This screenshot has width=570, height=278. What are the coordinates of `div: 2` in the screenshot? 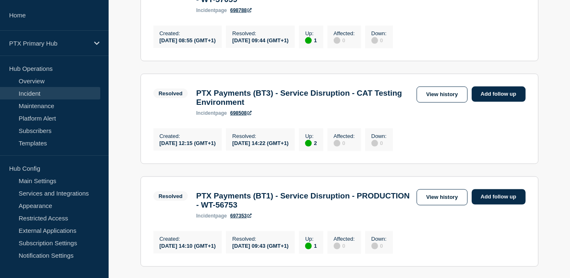 It's located at (311, 143).